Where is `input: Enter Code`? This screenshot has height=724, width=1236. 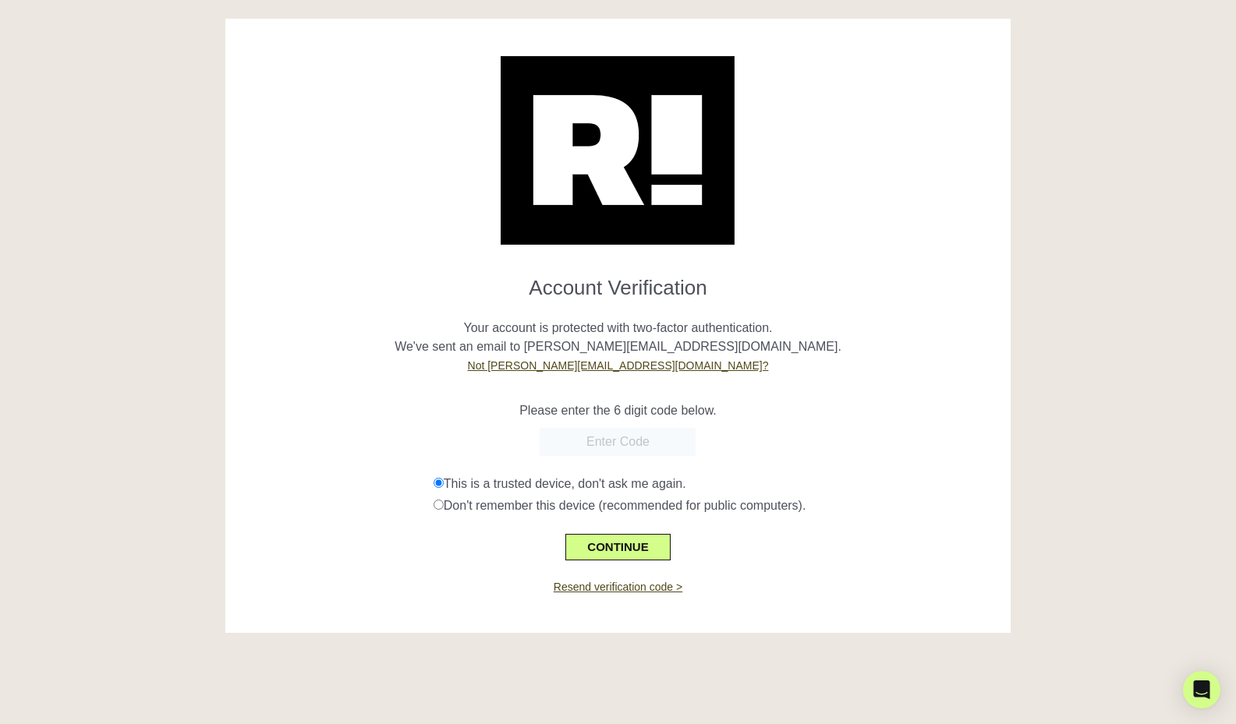
input: Enter Code is located at coordinates (617, 442).